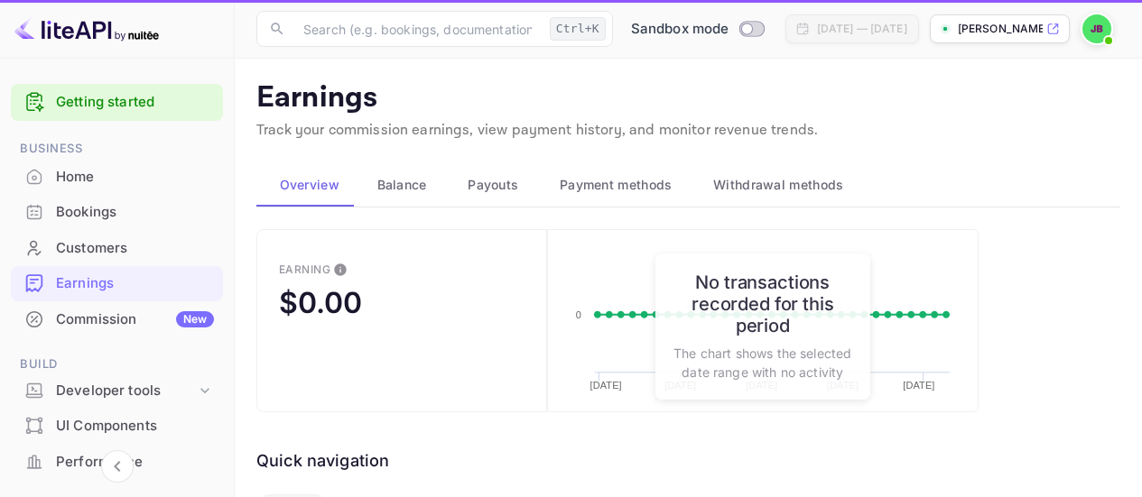 This screenshot has height=497, width=1142. I want to click on a: Earnings, so click(116, 283).